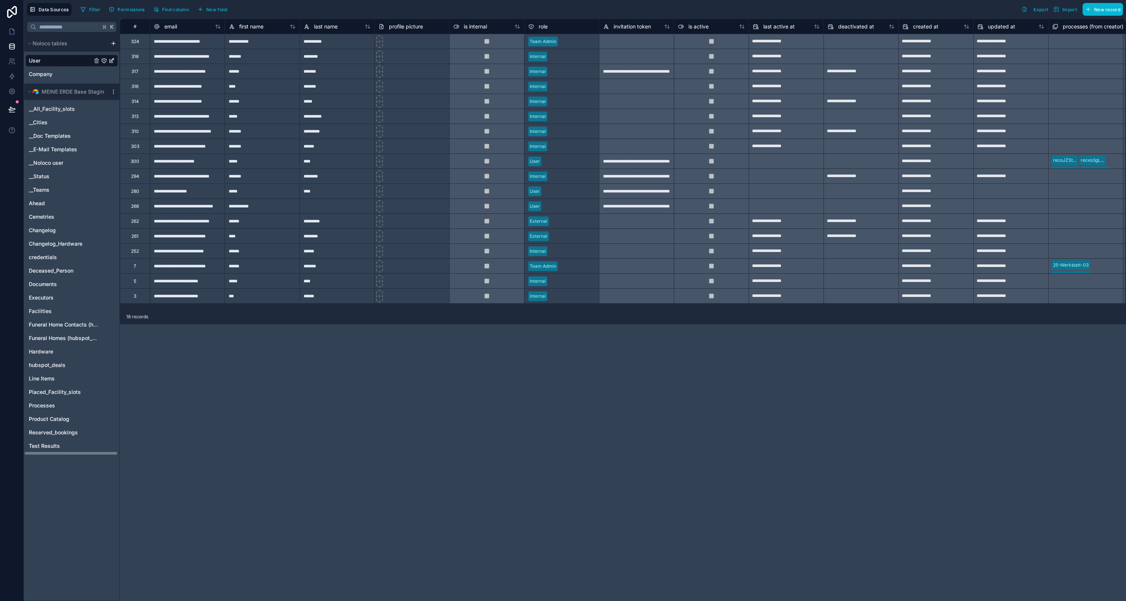  What do you see at coordinates (1065, 9) in the screenshot?
I see `button: Import` at bounding box center [1065, 9].